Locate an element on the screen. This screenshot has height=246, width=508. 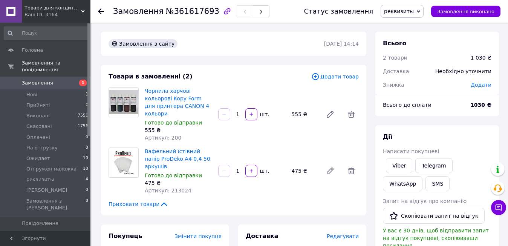
b: 1030 ₴ is located at coordinates (481, 105).